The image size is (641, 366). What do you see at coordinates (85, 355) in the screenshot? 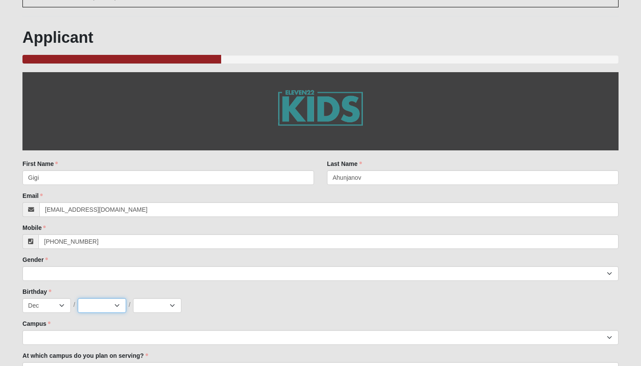
I see `label: At which campus do you plan on serving?` at bounding box center [85, 355].